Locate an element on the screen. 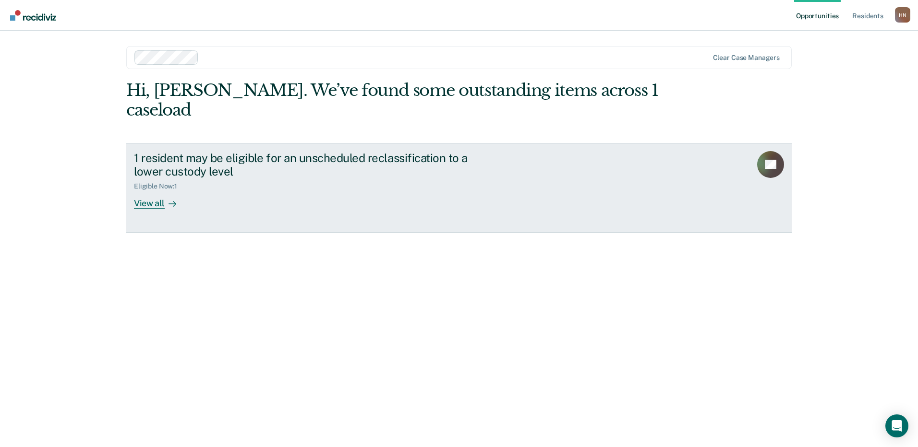 The width and height of the screenshot is (918, 447). img: Recidiviz is located at coordinates (33, 15).